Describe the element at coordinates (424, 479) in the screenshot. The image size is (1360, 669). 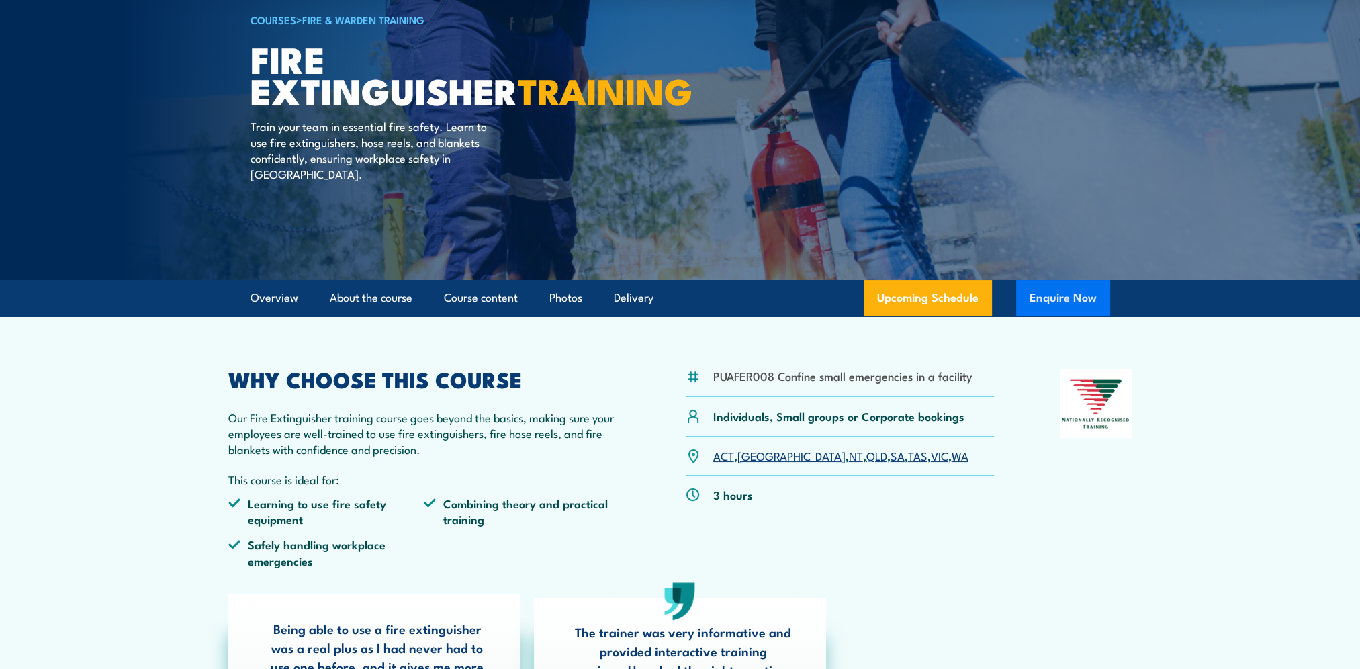
I see `p: This course is ideal for:` at that location.